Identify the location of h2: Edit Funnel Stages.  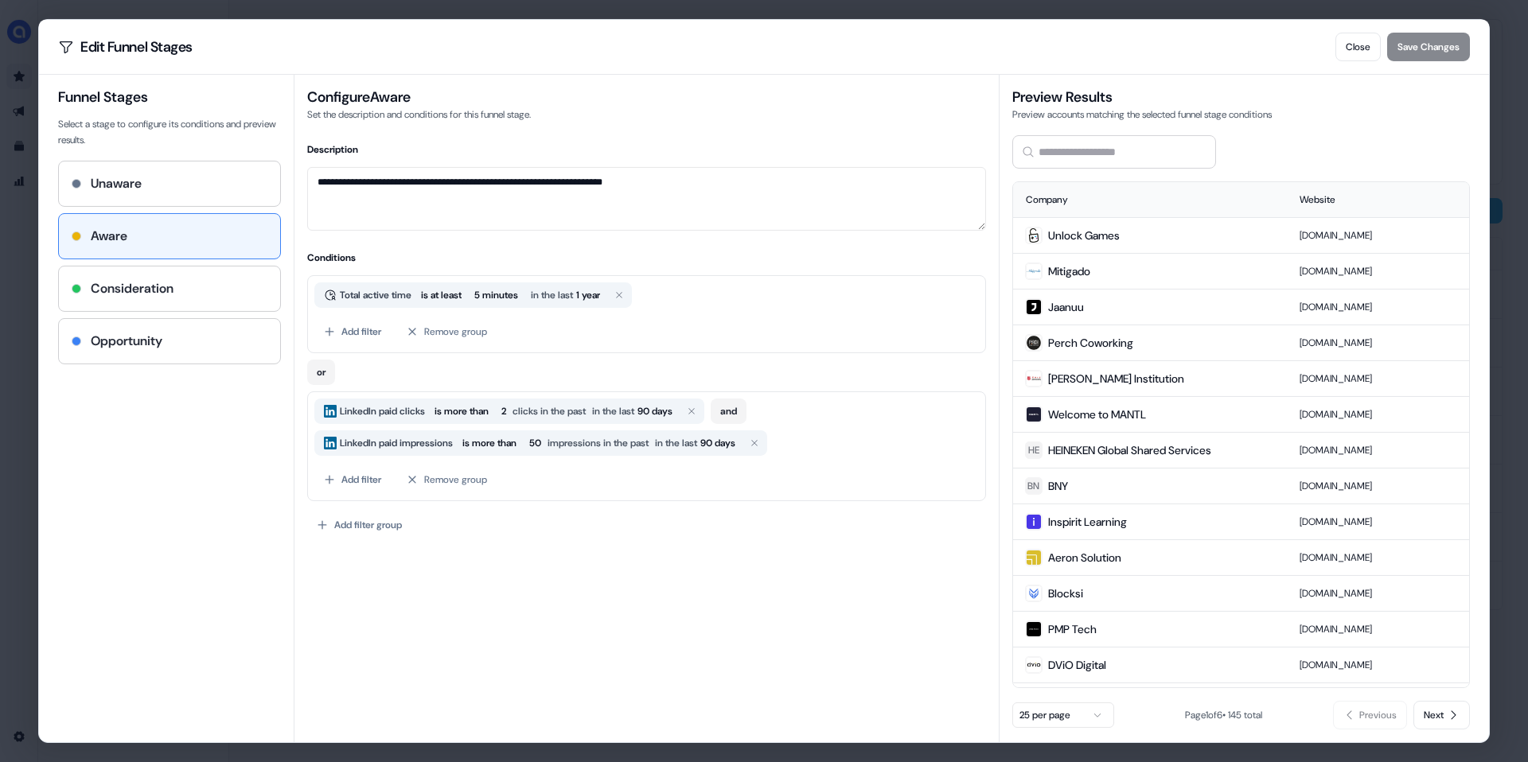
(125, 47).